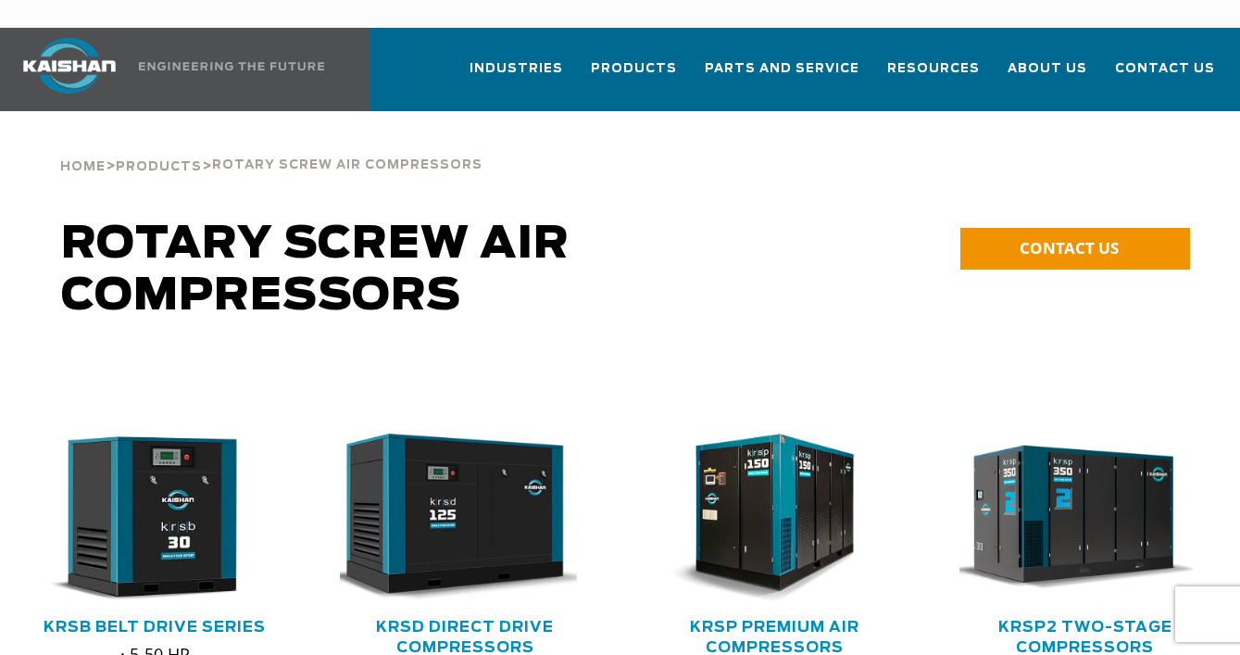  I want to click on span: Contact Us, so click(1165, 69).